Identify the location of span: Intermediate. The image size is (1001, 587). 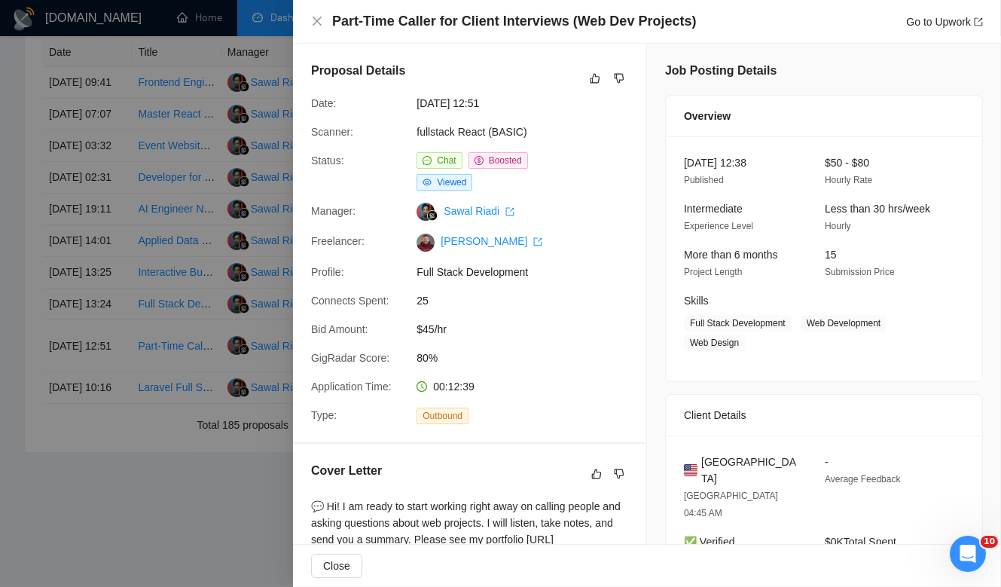
(713, 209).